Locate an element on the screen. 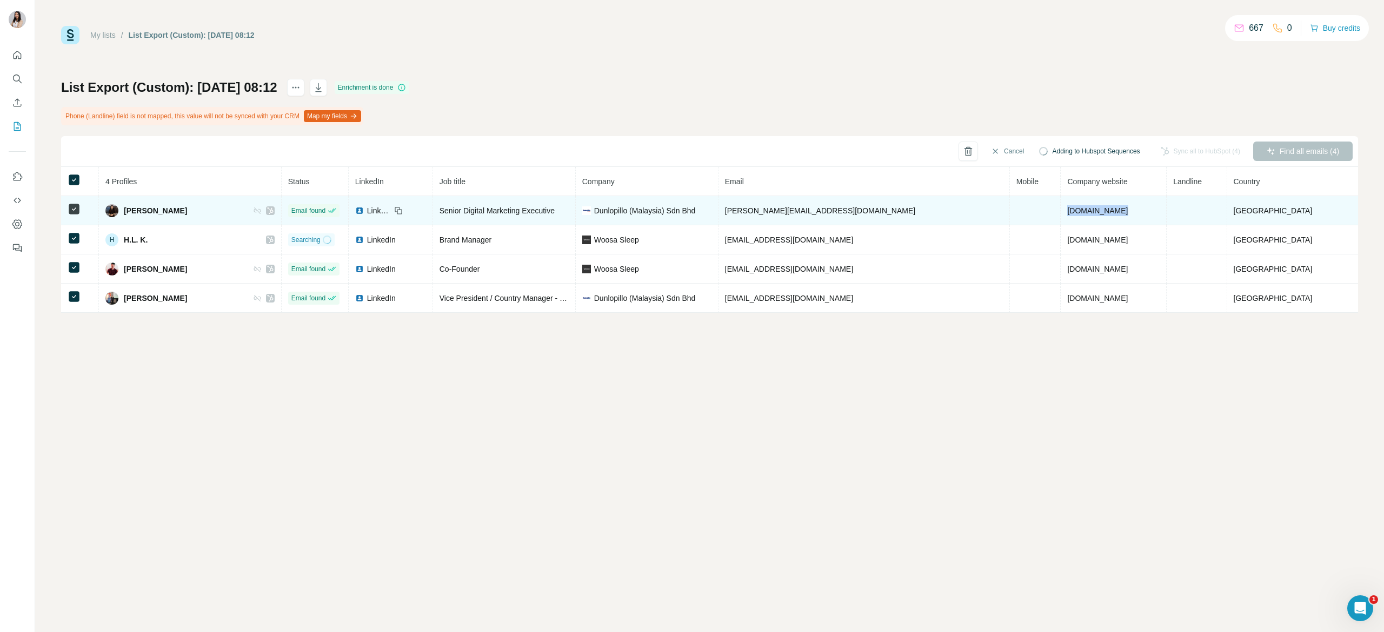 The image size is (1384, 632). button: Enrich CSV is located at coordinates (17, 103).